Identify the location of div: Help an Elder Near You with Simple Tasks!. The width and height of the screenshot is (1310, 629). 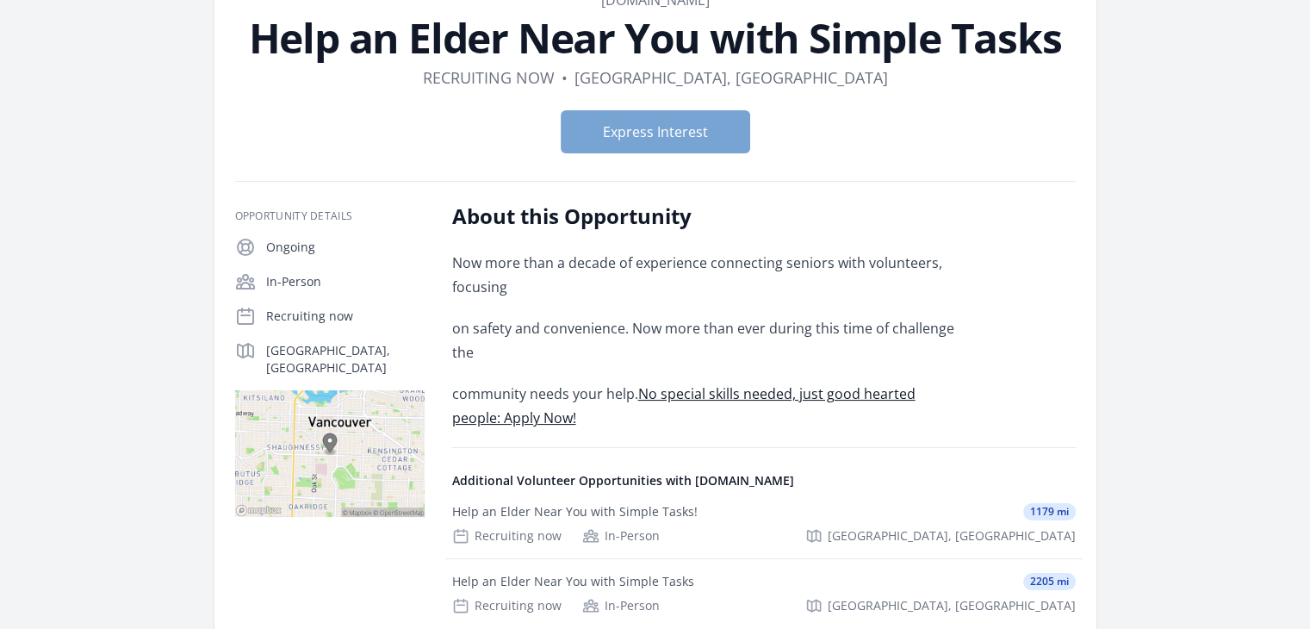
(575, 512).